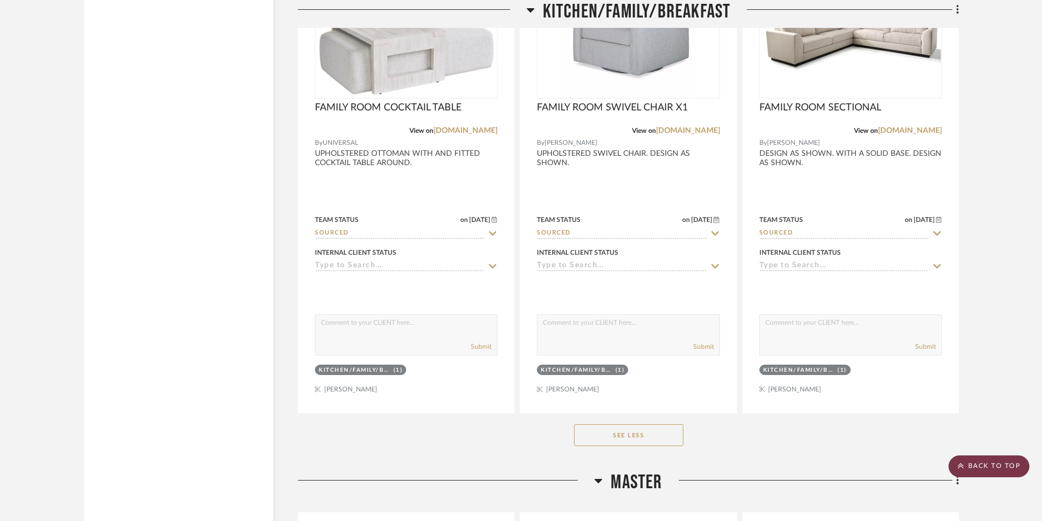  Describe the element at coordinates (629, 435) in the screenshot. I see `button: See Less` at that location.